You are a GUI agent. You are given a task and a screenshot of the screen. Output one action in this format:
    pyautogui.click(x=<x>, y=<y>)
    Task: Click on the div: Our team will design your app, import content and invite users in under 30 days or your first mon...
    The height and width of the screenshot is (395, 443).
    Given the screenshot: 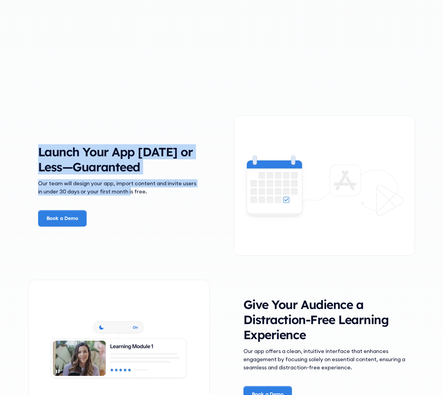 What is the action you would take?
    pyautogui.click(x=119, y=187)
    